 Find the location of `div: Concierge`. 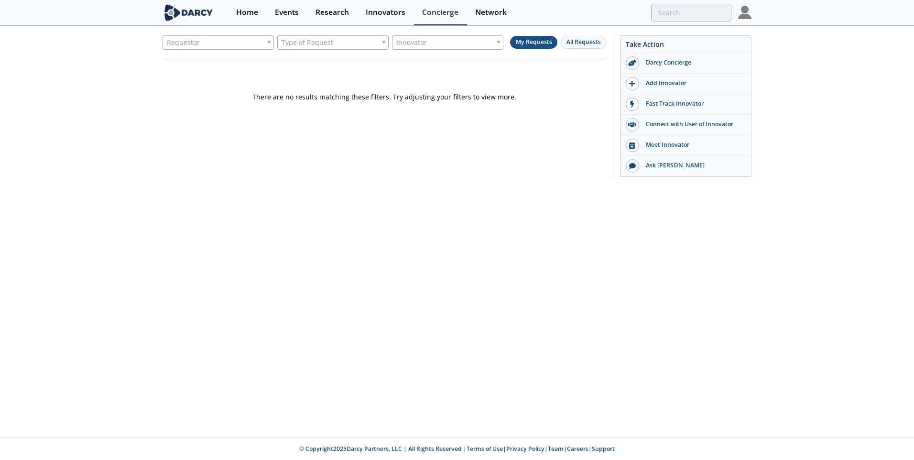

div: Concierge is located at coordinates (440, 12).